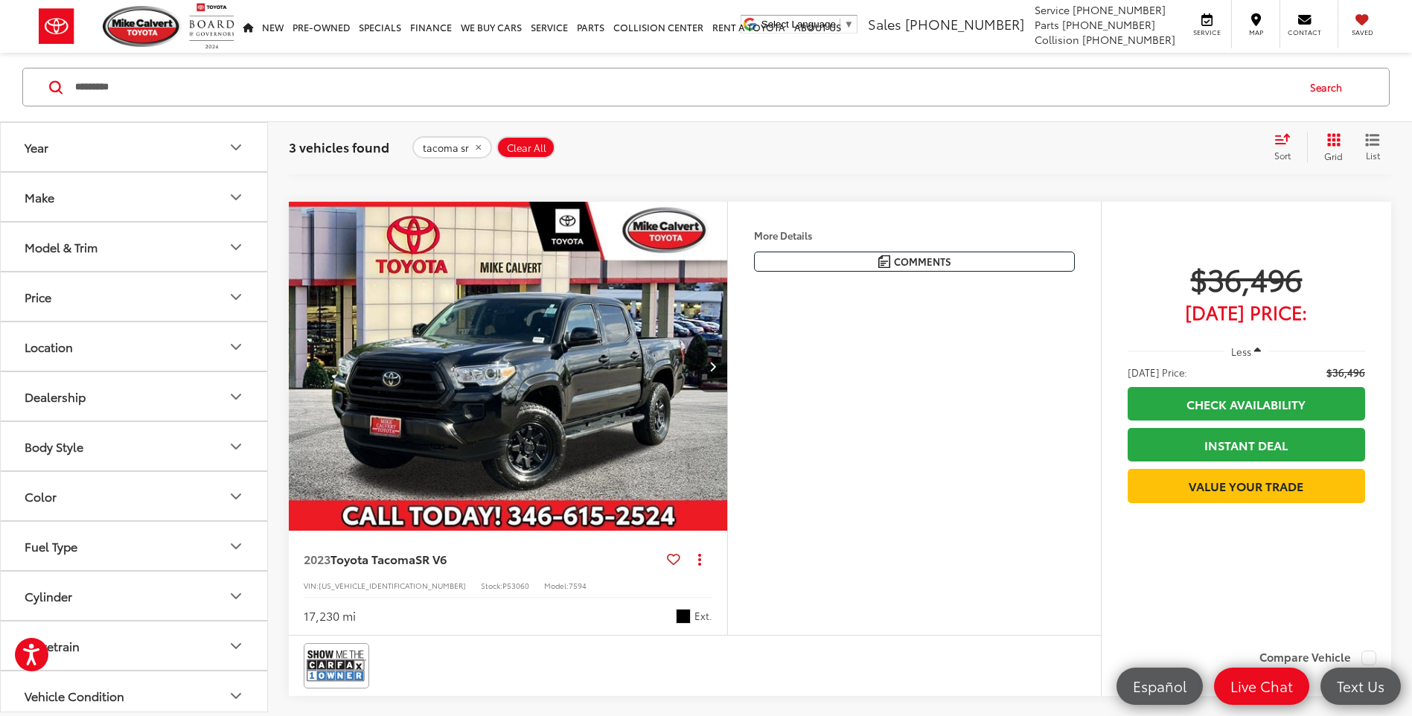 This screenshot has width=1412, height=716. I want to click on a: 2023 Toyota Tacoma SR V62023 Toyota Tacoma SR V62023 Toyota Tacoma SR V62023 Toyota Tacoma SR V6, so click(508, 366).